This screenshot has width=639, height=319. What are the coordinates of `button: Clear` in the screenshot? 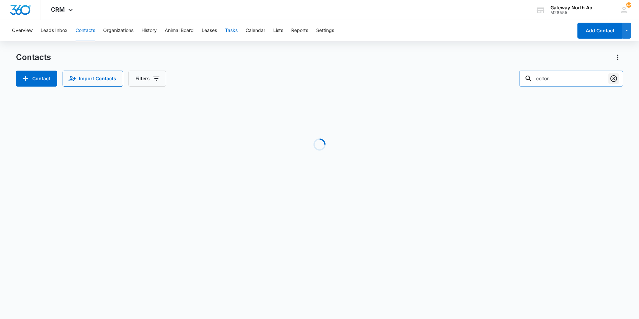 It's located at (614, 79).